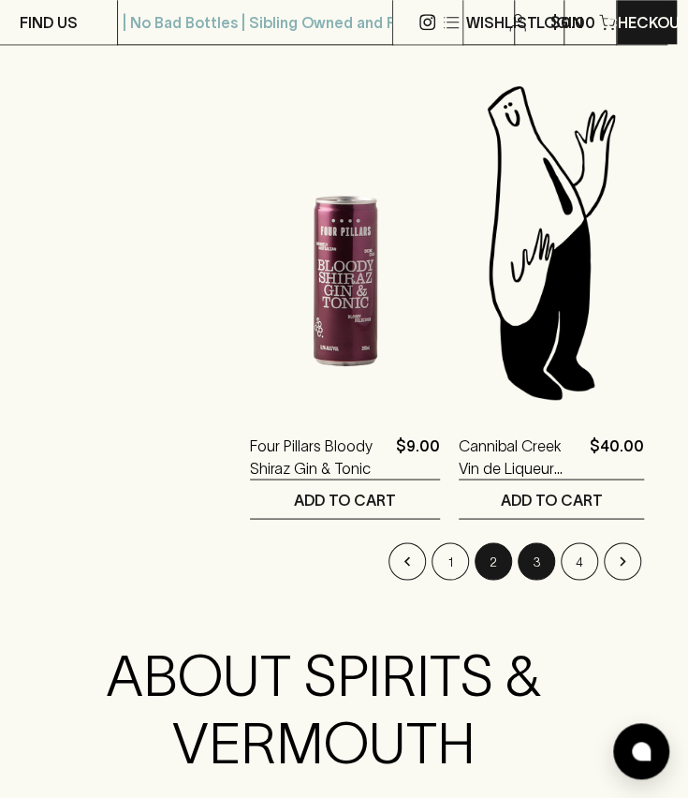  Describe the element at coordinates (551, 242) in the screenshot. I see `img: Blackhearts & Sparrows Man` at that location.